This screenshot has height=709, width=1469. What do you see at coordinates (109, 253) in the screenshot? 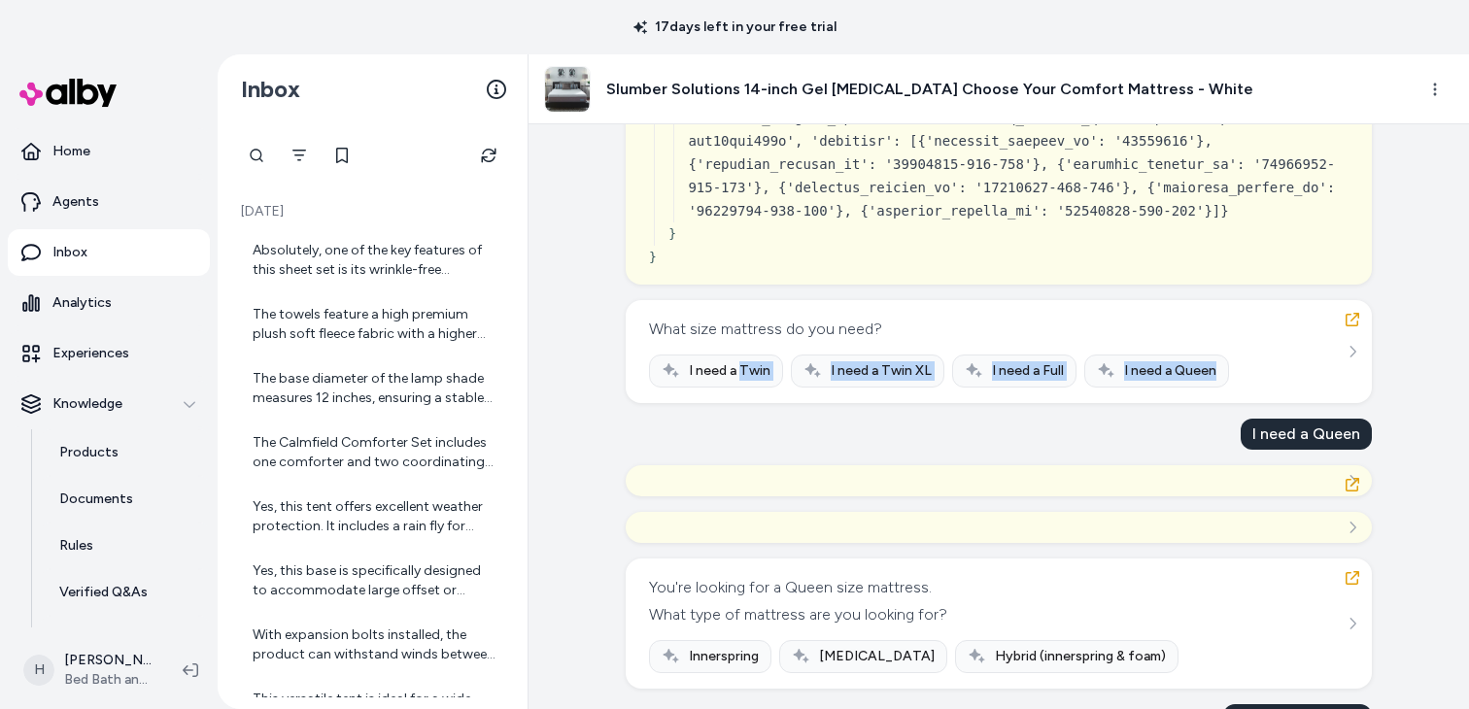
I see `a: Inbox` at bounding box center [109, 253].